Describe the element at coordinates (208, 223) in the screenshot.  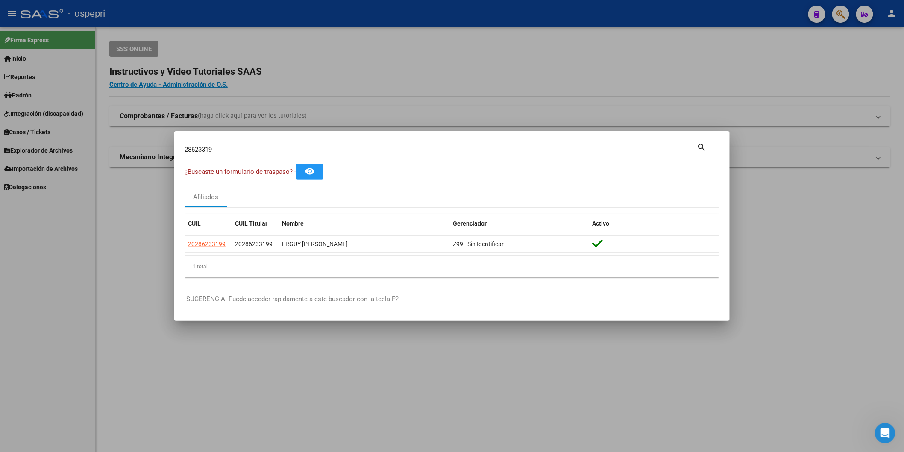
I see `datatable-header-cell: CUIL` at that location.